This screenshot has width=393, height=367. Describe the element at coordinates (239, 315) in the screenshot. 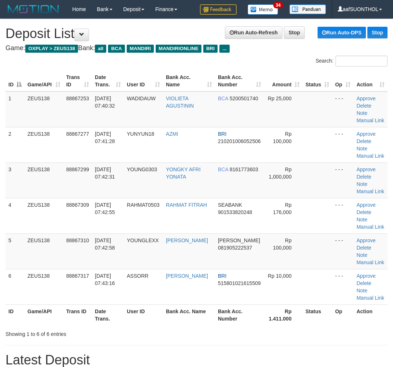

I see `th: Bank Acc. Number` at that location.